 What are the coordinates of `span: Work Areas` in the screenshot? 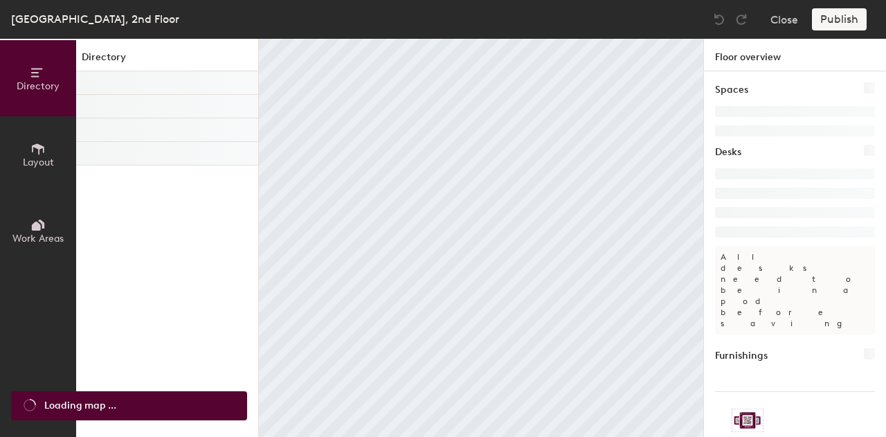 It's located at (38, 238).